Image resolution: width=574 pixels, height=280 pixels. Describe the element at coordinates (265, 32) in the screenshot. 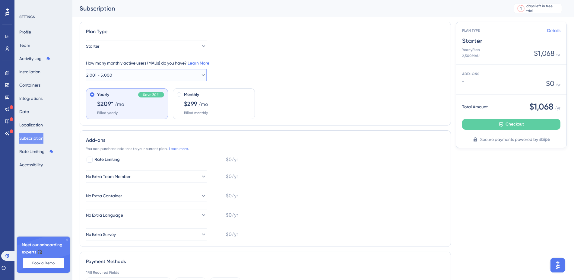

I see `div: Plan Type` at that location.